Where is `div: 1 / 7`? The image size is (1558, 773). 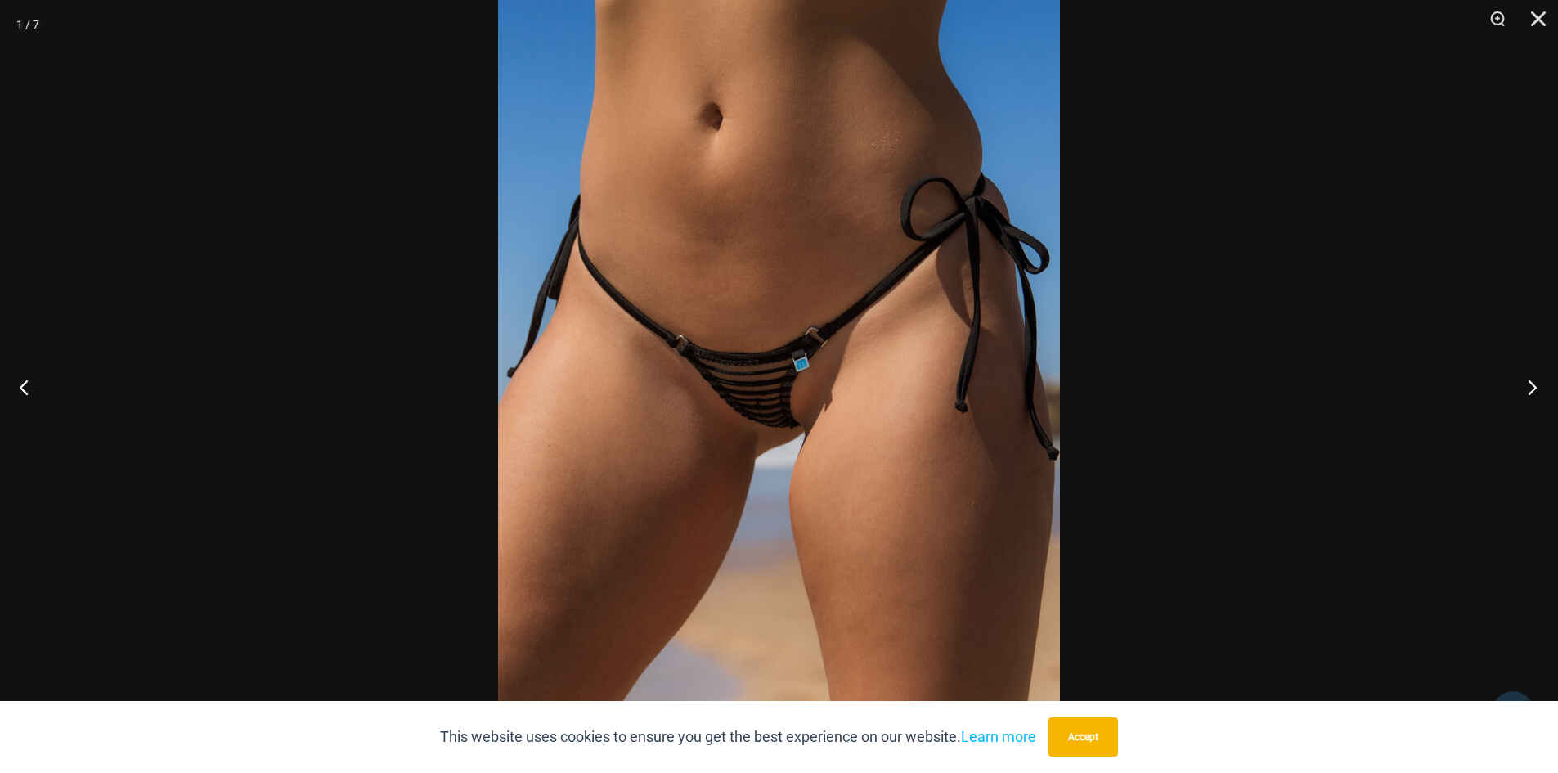
div: 1 / 7 is located at coordinates (28, 25).